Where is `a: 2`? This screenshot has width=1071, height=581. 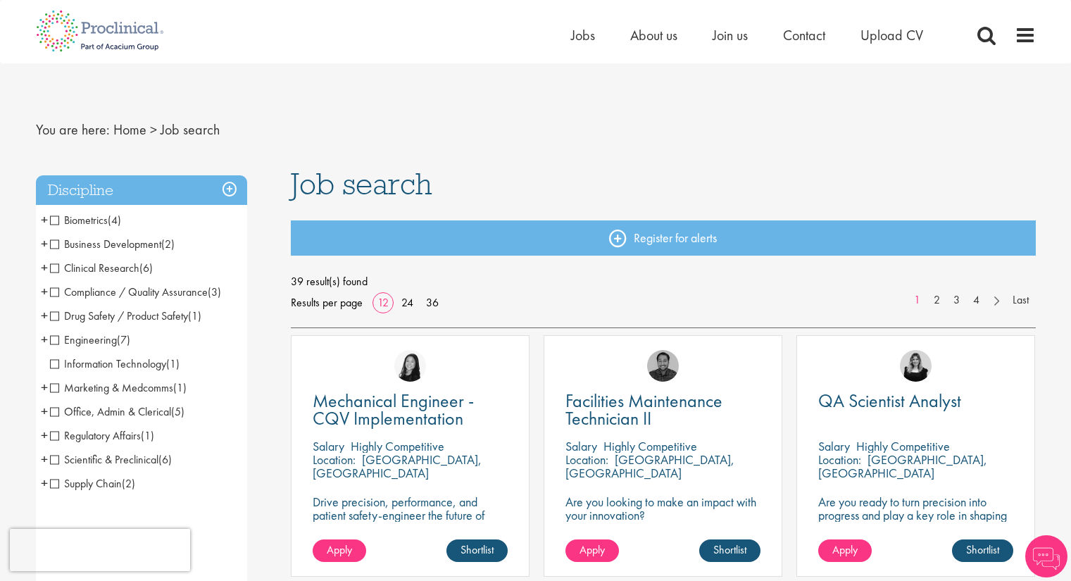
a: 2 is located at coordinates (936, 300).